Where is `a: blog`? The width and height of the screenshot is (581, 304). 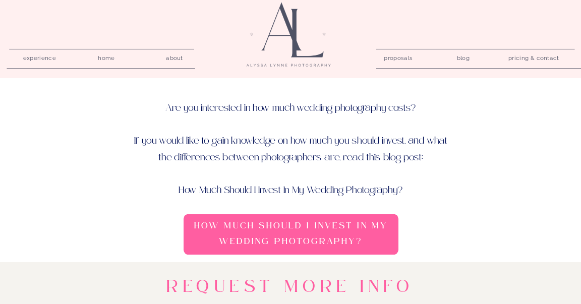 a: blog is located at coordinates (463, 57).